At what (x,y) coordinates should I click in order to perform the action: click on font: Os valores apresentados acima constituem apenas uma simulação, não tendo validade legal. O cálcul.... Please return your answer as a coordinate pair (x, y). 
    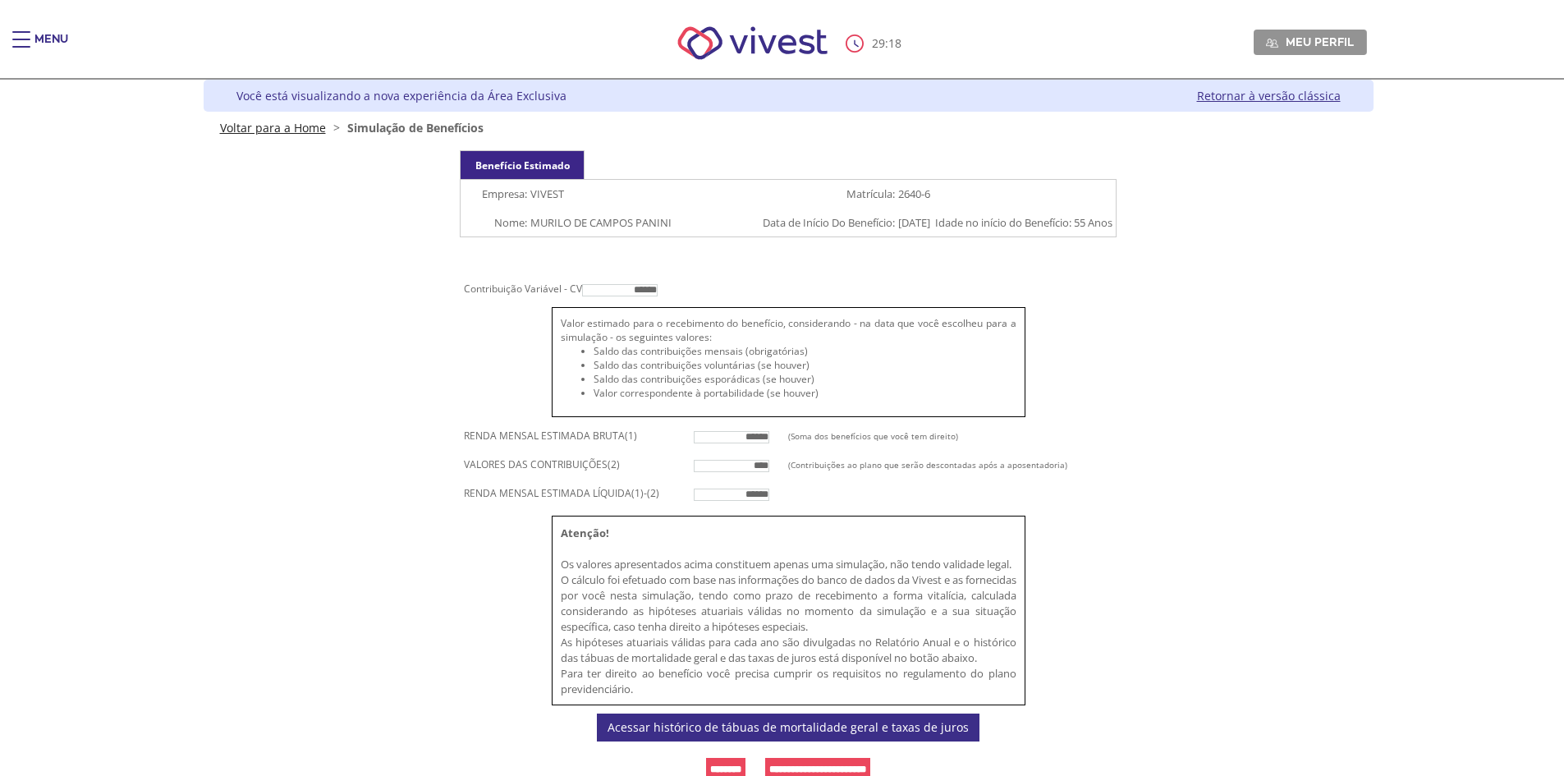
    Looking at the image, I should click on (788, 626).